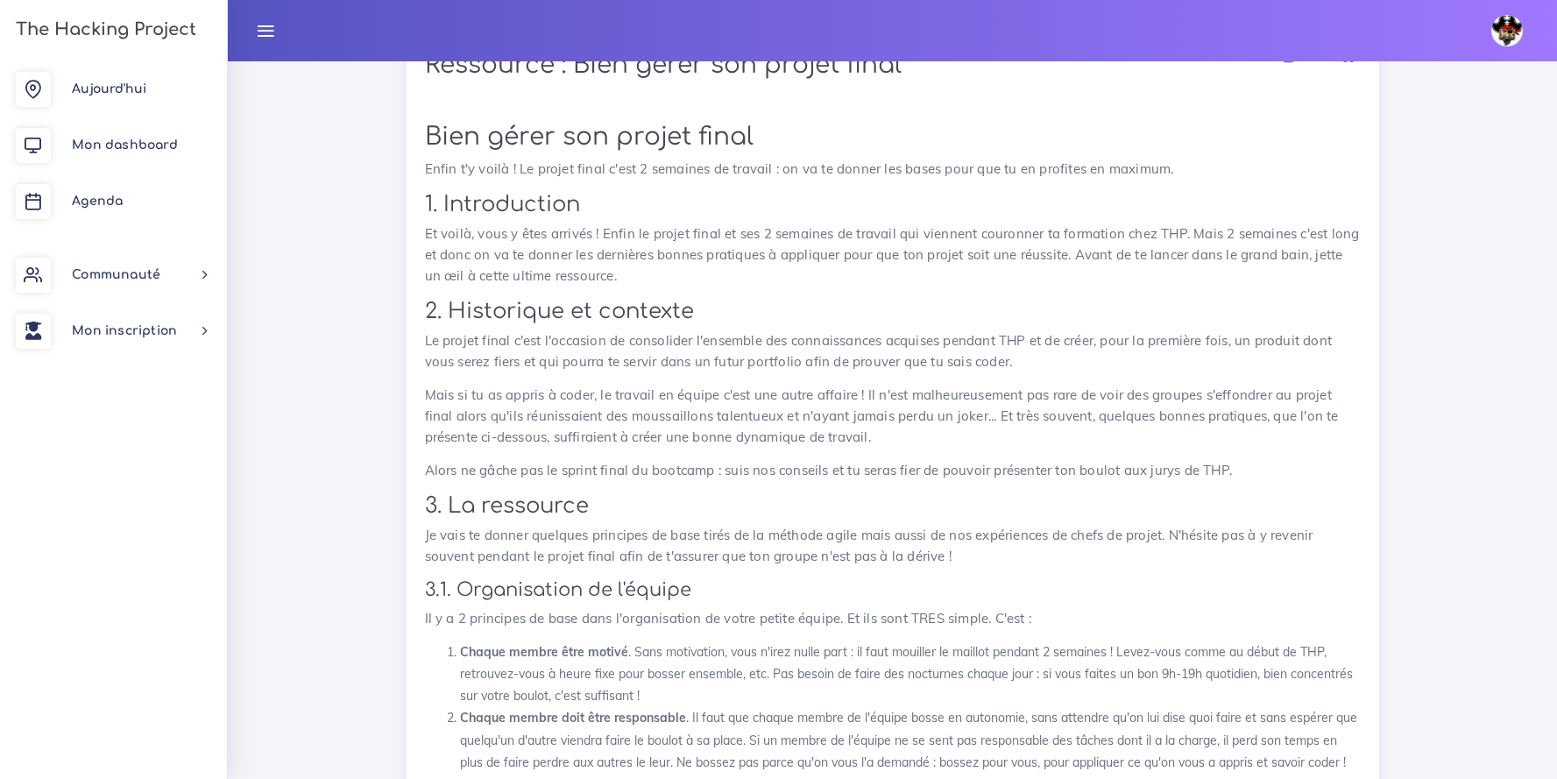 The width and height of the screenshot is (1557, 779). Describe the element at coordinates (893, 470) in the screenshot. I see `p: Alors ne gâche pas le sprint final du bootcamp : suis nos conseils et tu seras fier de pouvoir pr...` at that location.